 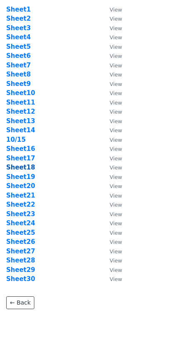 I want to click on strong: Sheet8, so click(x=18, y=74).